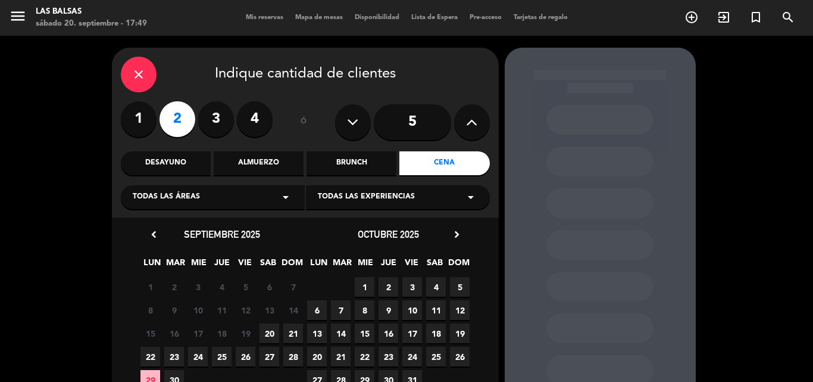 This screenshot has width=813, height=382. Describe the element at coordinates (177, 119) in the screenshot. I see `label: 2` at that location.